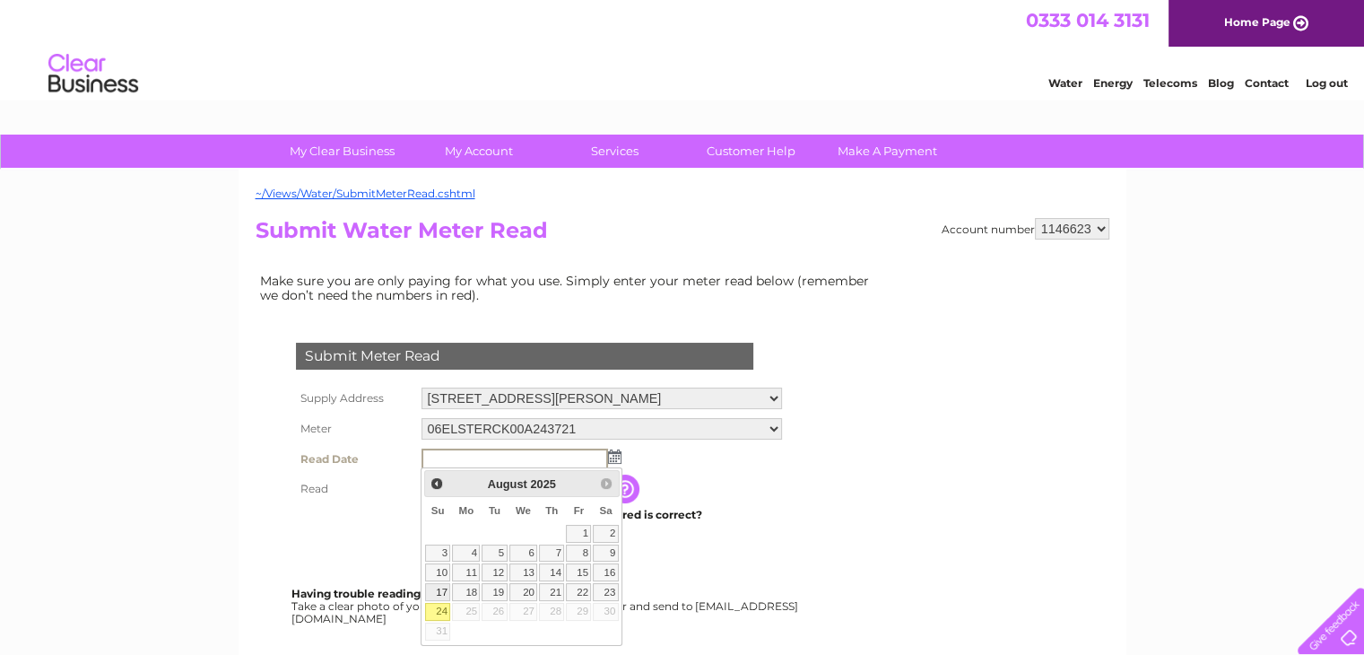 The height and width of the screenshot is (655, 1364). Describe the element at coordinates (614, 151) in the screenshot. I see `a: Services` at that location.